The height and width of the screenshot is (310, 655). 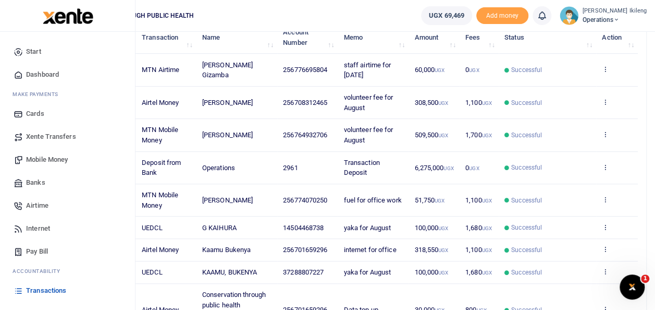 I want to click on span: Dashboard, so click(x=42, y=75).